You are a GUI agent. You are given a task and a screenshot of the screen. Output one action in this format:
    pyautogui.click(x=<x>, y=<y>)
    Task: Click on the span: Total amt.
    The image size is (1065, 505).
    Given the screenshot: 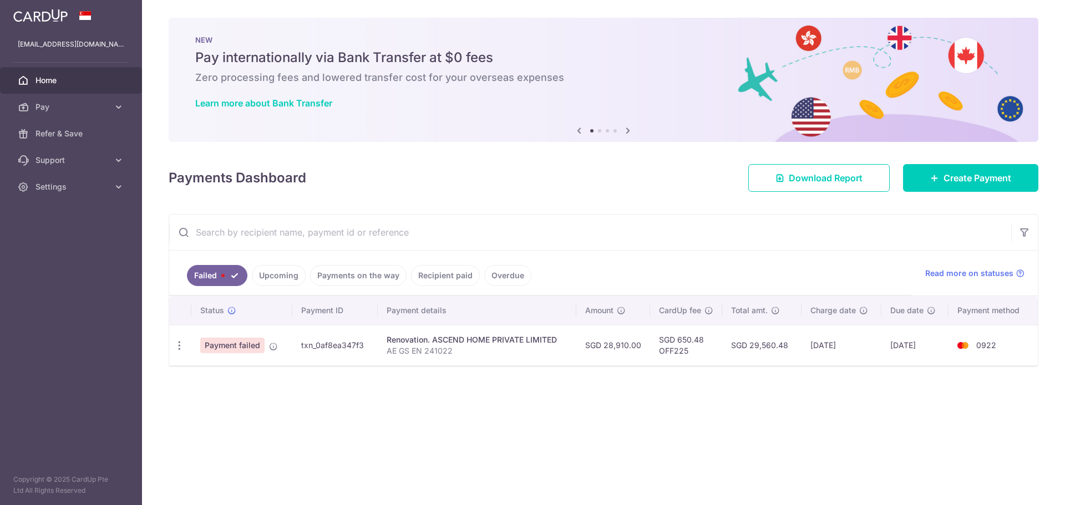 What is the action you would take?
    pyautogui.click(x=749, y=311)
    